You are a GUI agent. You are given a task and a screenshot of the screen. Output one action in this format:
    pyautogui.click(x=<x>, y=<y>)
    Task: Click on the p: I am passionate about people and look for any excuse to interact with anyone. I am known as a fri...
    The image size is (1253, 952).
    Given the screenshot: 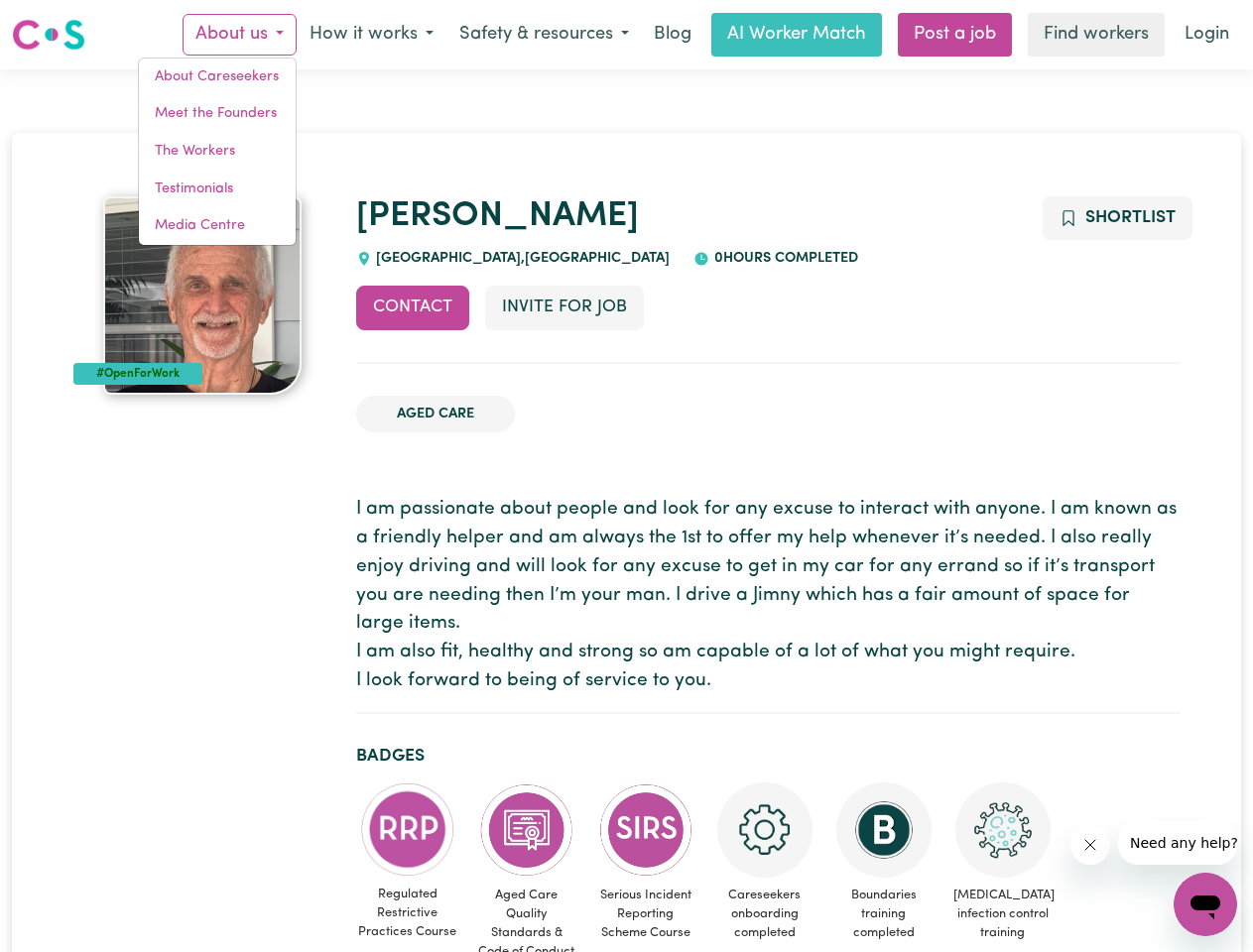 What is the action you would take?
    pyautogui.click(x=768, y=596)
    